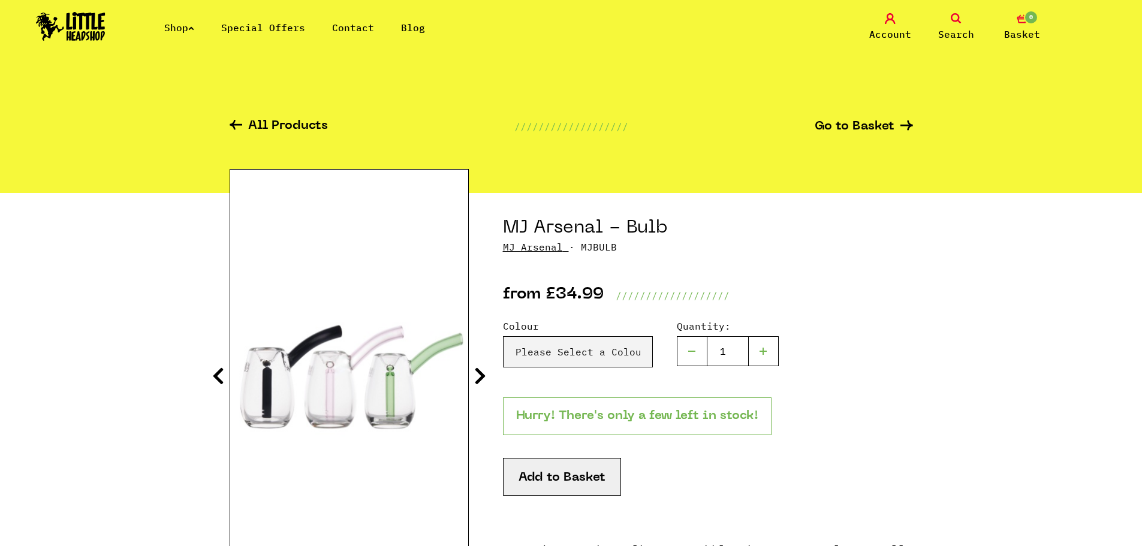  I want to click on a: Contact, so click(353, 28).